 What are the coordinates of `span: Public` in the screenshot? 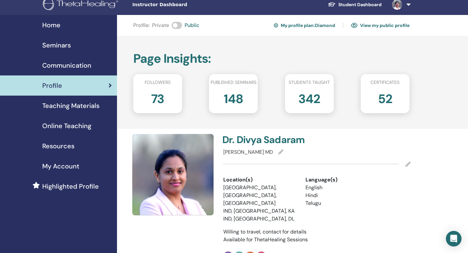 It's located at (192, 25).